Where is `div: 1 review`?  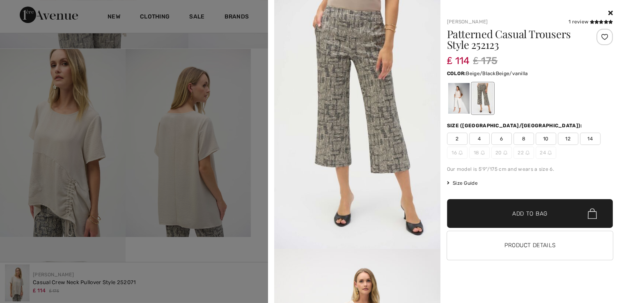 div: 1 review is located at coordinates (591, 22).